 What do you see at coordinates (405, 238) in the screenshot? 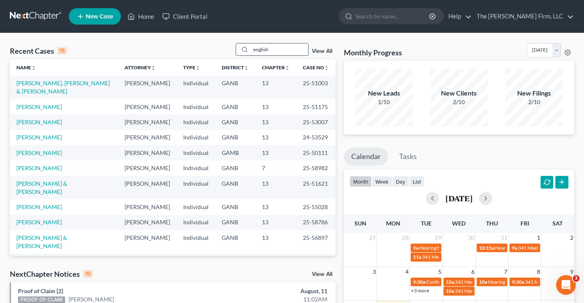
I see `span: 28` at bounding box center [405, 238].